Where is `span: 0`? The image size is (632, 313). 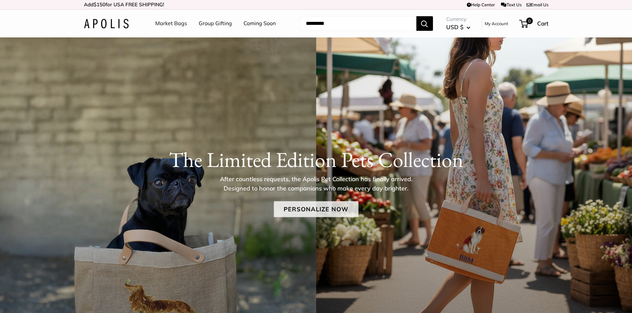 span: 0 is located at coordinates (529, 21).